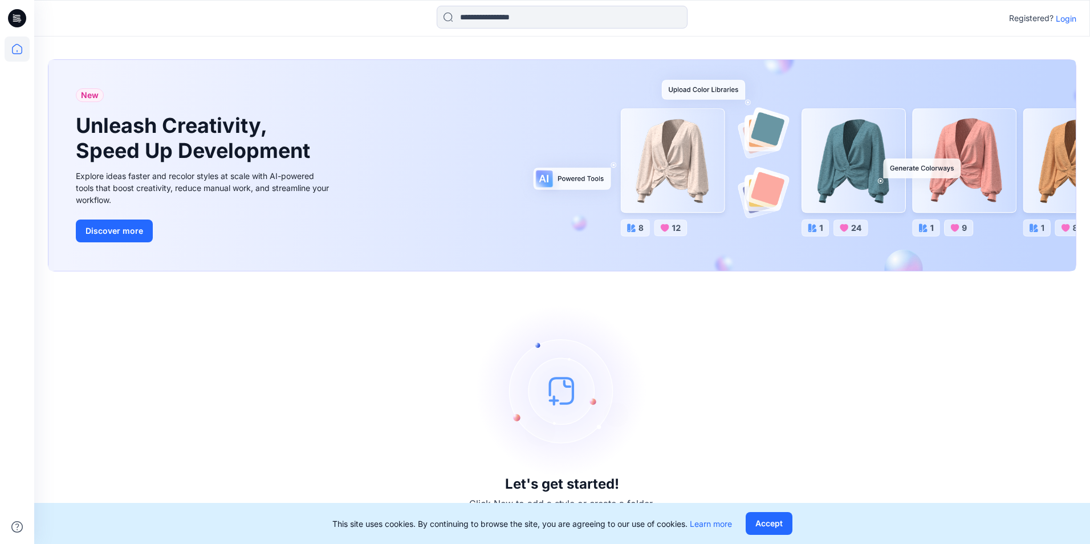 This screenshot has width=1090, height=544. What do you see at coordinates (90, 95) in the screenshot?
I see `span: New` at bounding box center [90, 95].